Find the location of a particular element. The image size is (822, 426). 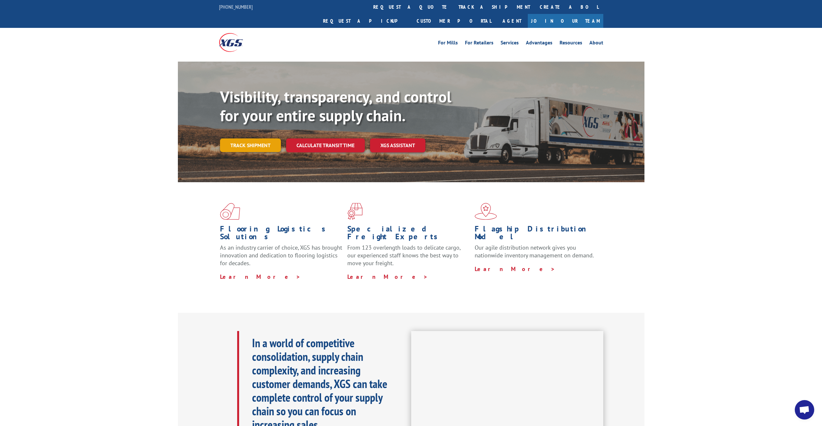

h1: Flagship Distribution Model is located at coordinates (536, 234).